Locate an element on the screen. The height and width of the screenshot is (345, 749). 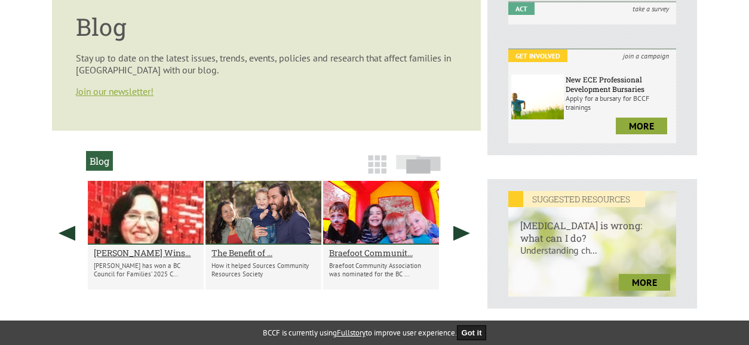
img: grid-icon.png is located at coordinates (377, 164).